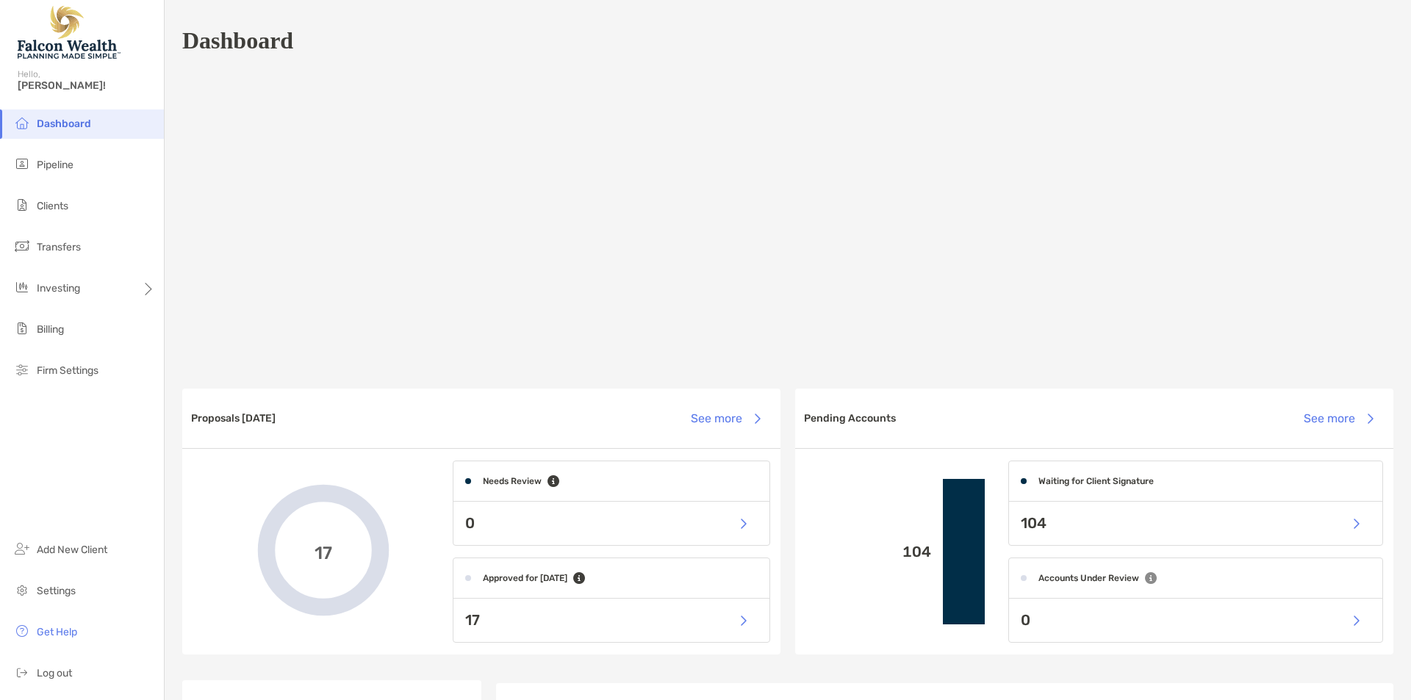 This screenshot has width=1411, height=700. Describe the element at coordinates (69, 32) in the screenshot. I see `img: Falcon Wealth Planning Logo` at that location.